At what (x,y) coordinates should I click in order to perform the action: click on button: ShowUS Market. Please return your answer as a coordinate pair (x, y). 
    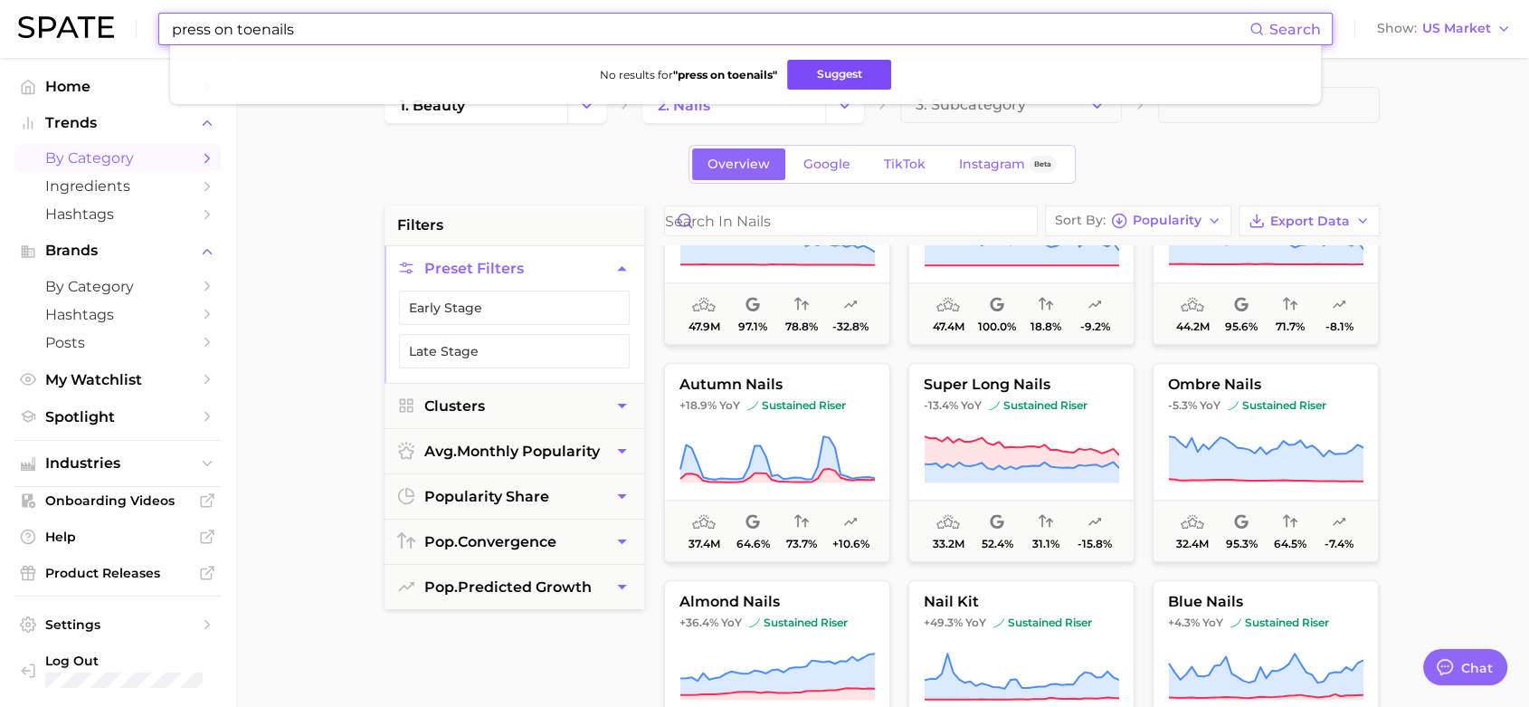
    Looking at the image, I should click on (1444, 29).